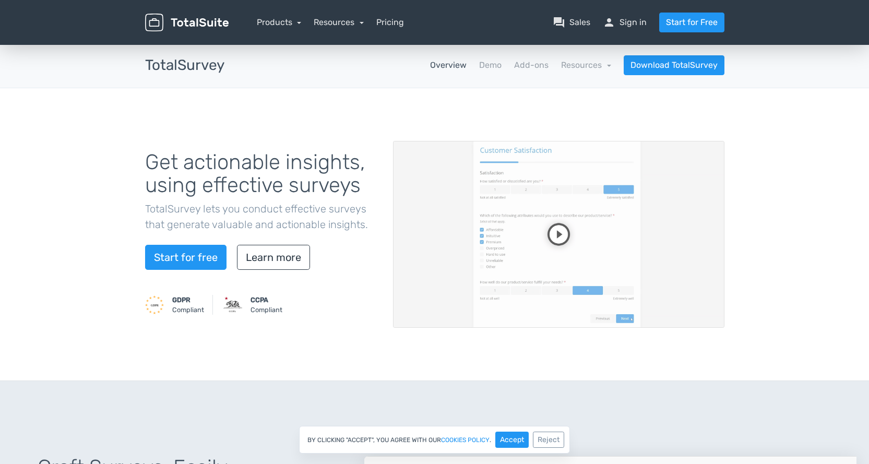 Image resolution: width=869 pixels, height=464 pixels. Describe the element at coordinates (692, 22) in the screenshot. I see `a: Start for Free` at that location.